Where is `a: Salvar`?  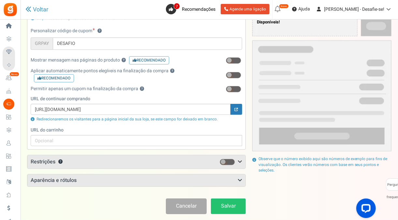
a: Salvar is located at coordinates (228, 206).